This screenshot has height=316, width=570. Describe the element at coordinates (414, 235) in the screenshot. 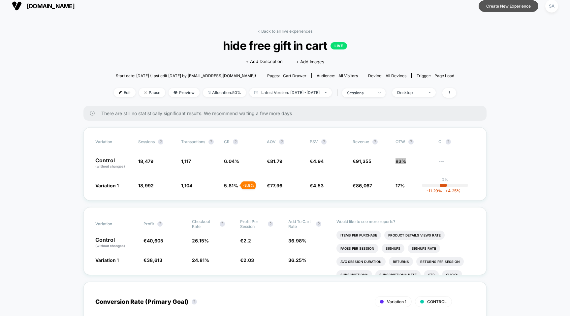

I see `li: Product Details Views Rate` at that location.